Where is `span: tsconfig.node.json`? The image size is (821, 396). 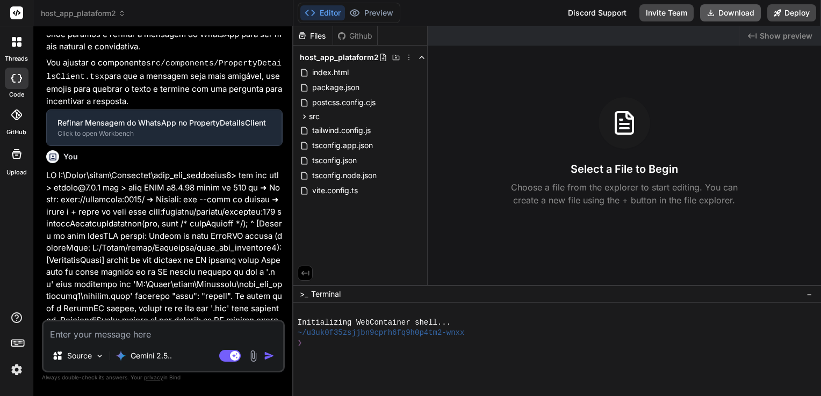
span: tsconfig.node.json is located at coordinates (344, 176).